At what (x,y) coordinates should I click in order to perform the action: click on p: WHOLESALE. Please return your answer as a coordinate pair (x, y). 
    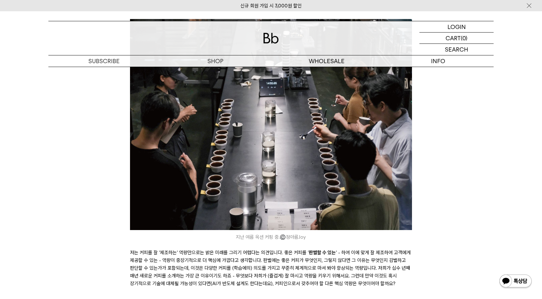
    Looking at the image, I should click on (326, 61).